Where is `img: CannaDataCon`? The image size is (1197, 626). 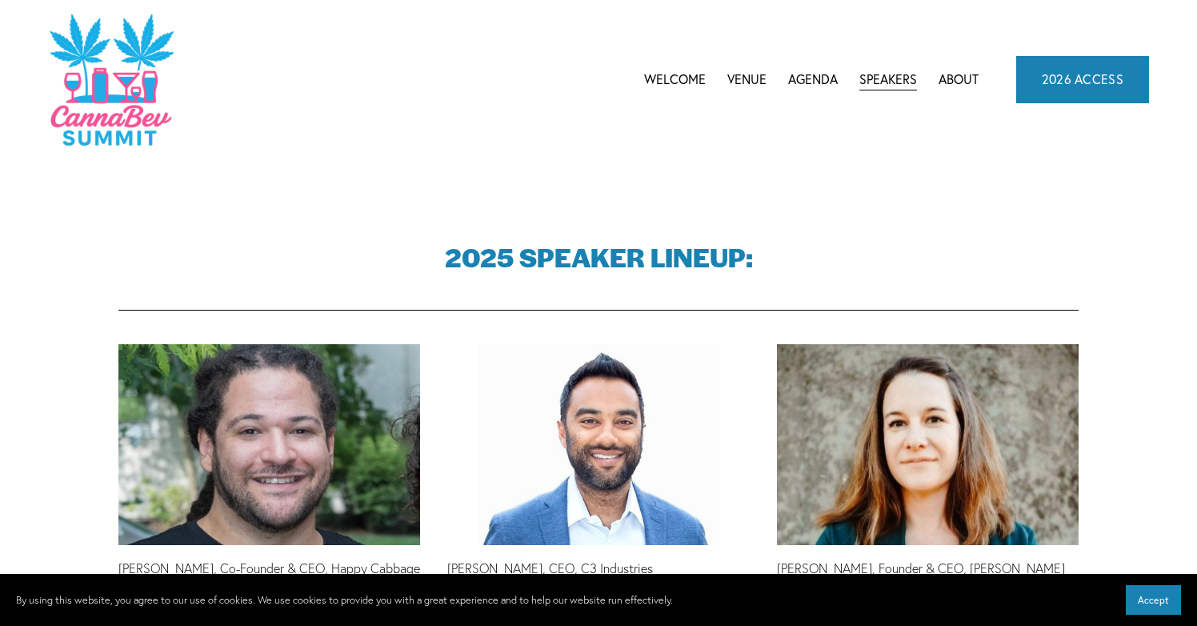
img: CannaDataCon is located at coordinates (110, 79).